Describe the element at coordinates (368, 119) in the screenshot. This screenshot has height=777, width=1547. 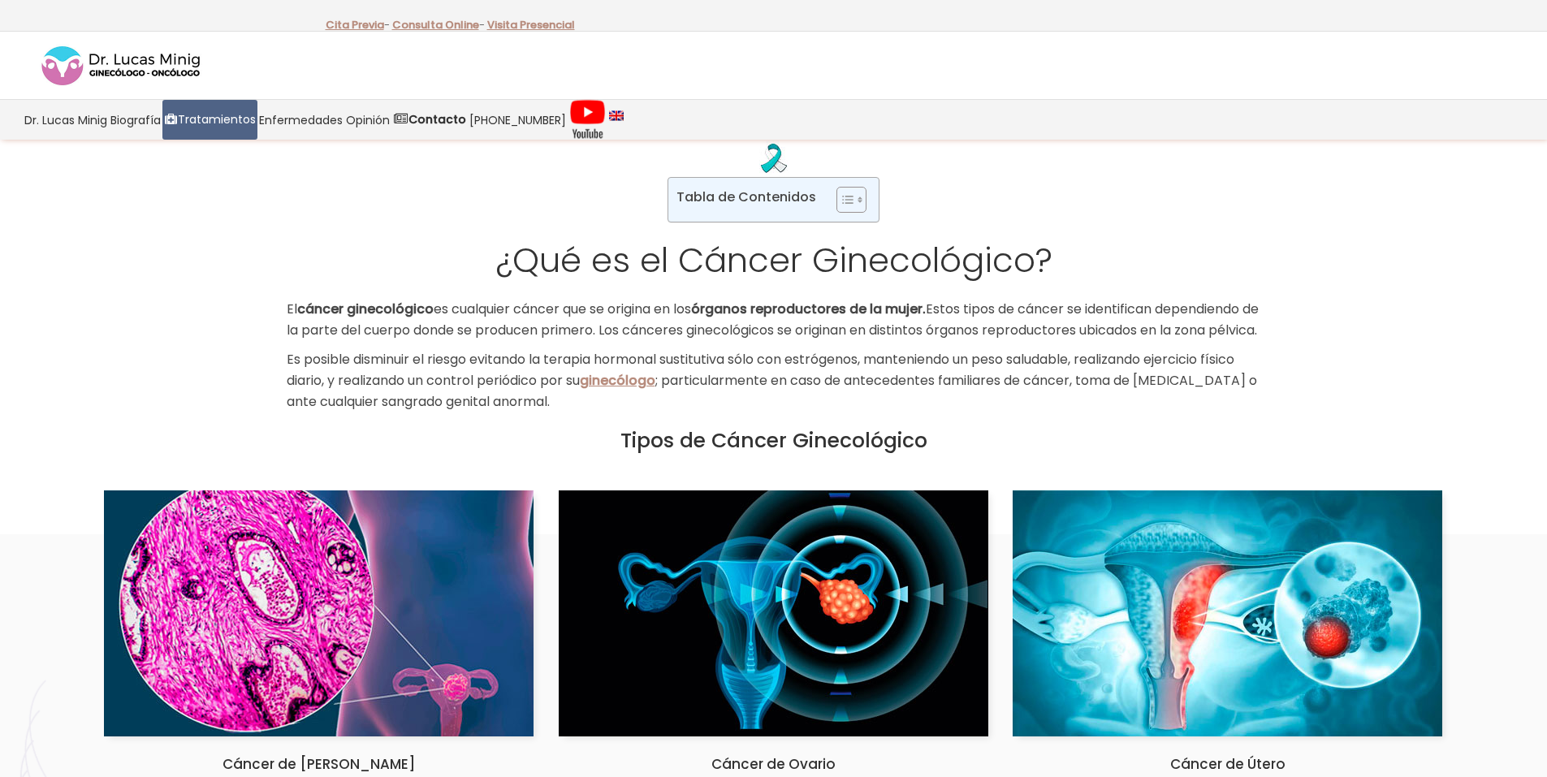
I see `a: Opinión` at that location.